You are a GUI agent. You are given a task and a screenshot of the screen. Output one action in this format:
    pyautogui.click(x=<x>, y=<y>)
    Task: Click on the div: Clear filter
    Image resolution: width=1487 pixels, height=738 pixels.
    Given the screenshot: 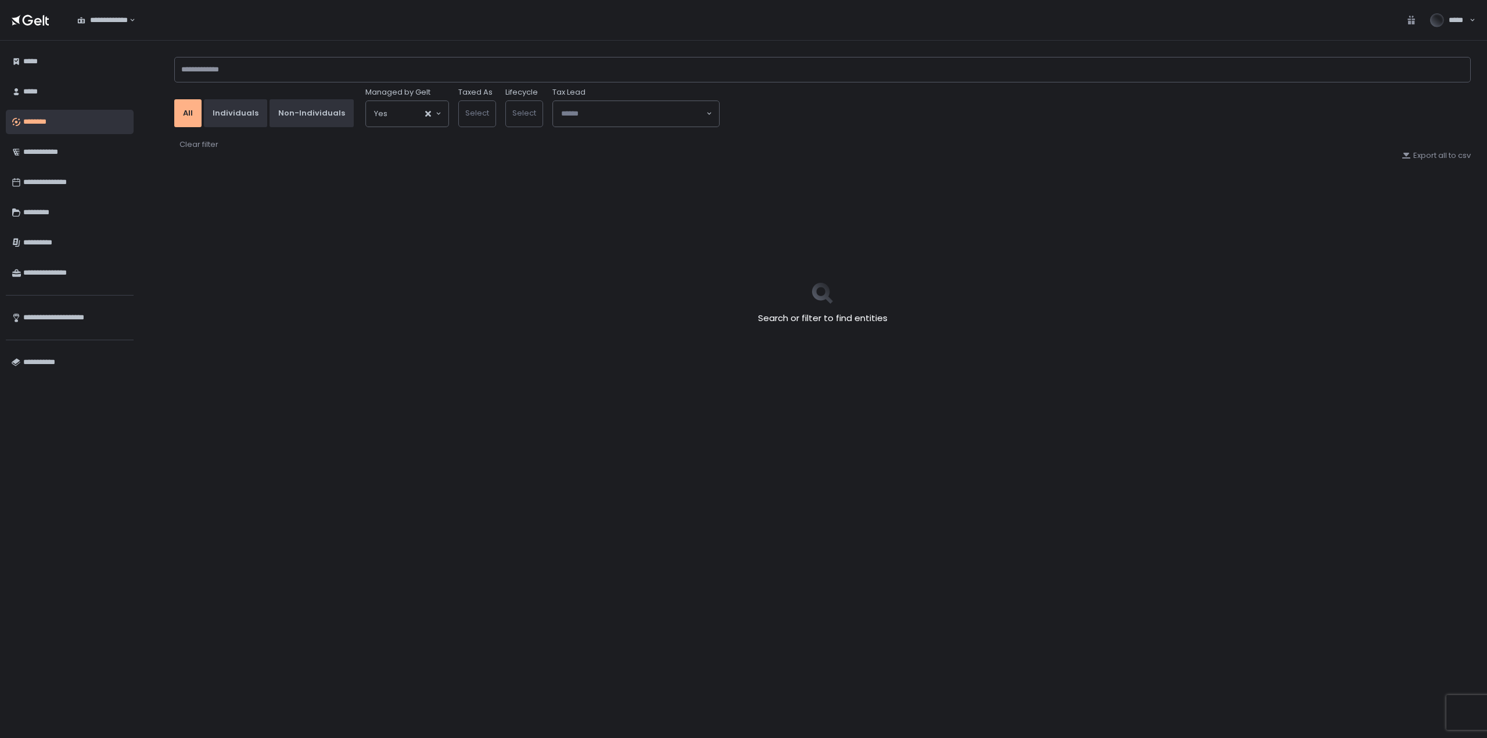 What is the action you would take?
    pyautogui.click(x=199, y=145)
    